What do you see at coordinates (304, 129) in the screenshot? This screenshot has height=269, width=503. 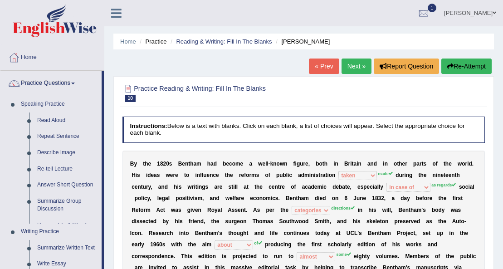 I see `h4: Below is a text with blanks. Click on each blank, a list of choices will appear. Select the appro...` at bounding box center [304, 129].